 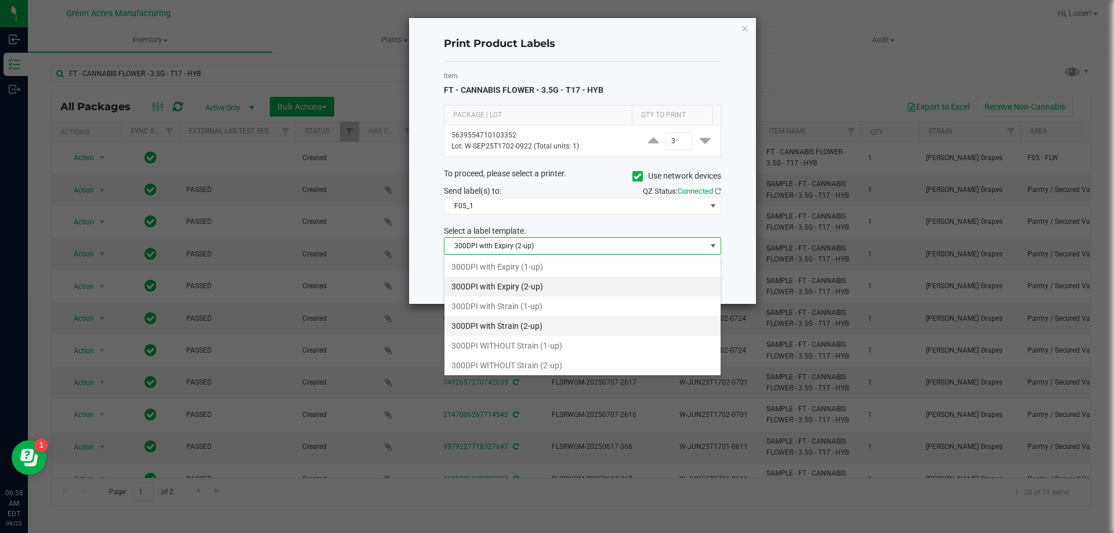 What do you see at coordinates (541, 146) in the screenshot?
I see `p: Lot: W-SEP25T1702-0922 (Total units: 1)` at bounding box center [541, 146].